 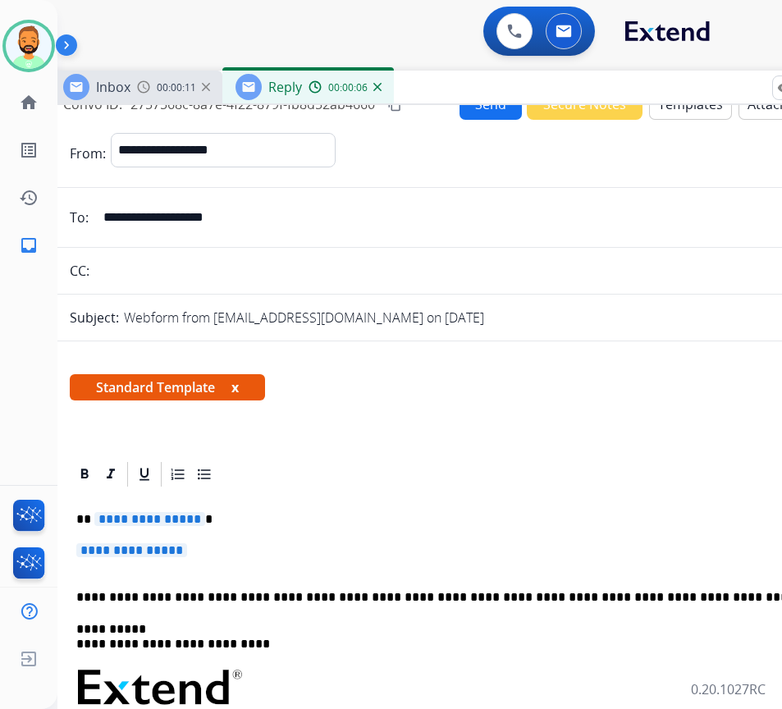 I want to click on div: Bold, so click(x=84, y=474).